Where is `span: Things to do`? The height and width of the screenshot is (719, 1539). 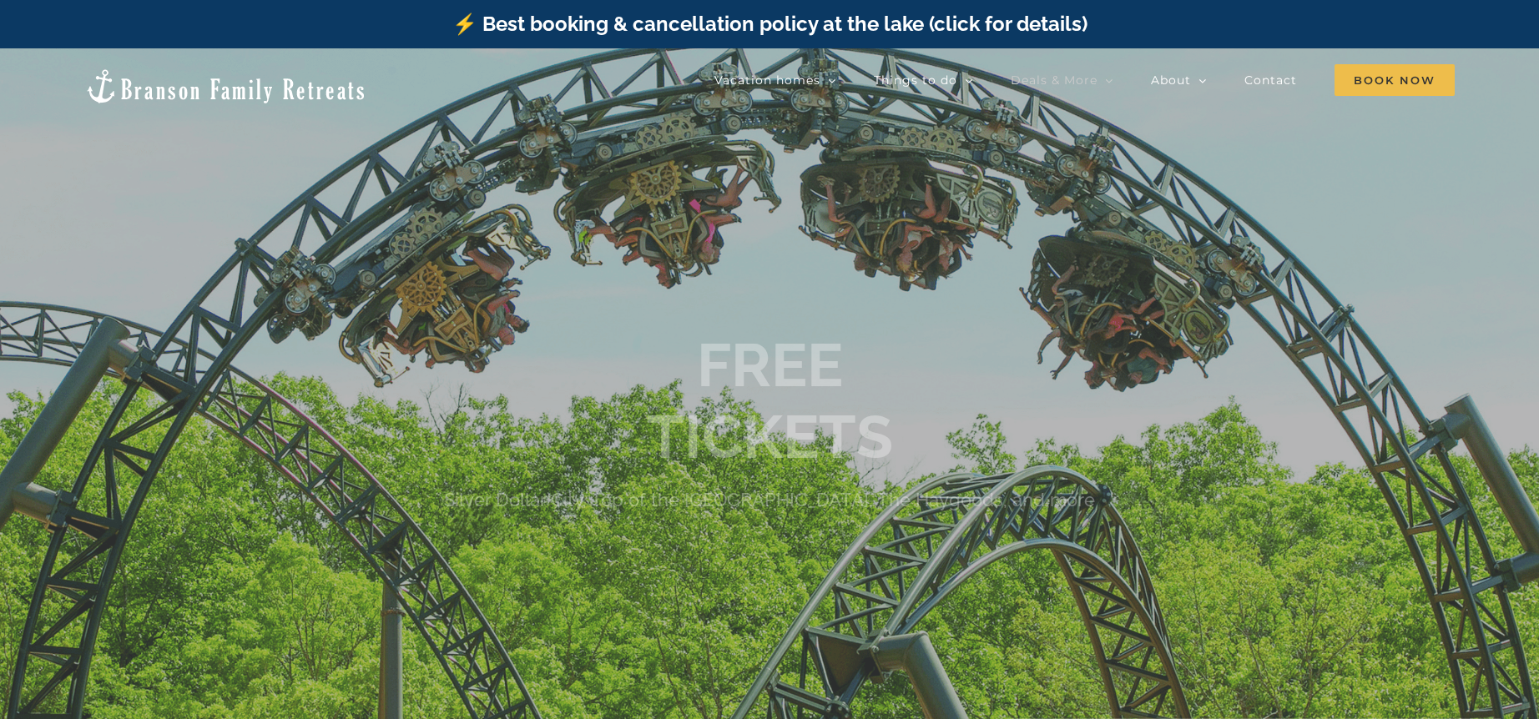
span: Things to do is located at coordinates (916, 80).